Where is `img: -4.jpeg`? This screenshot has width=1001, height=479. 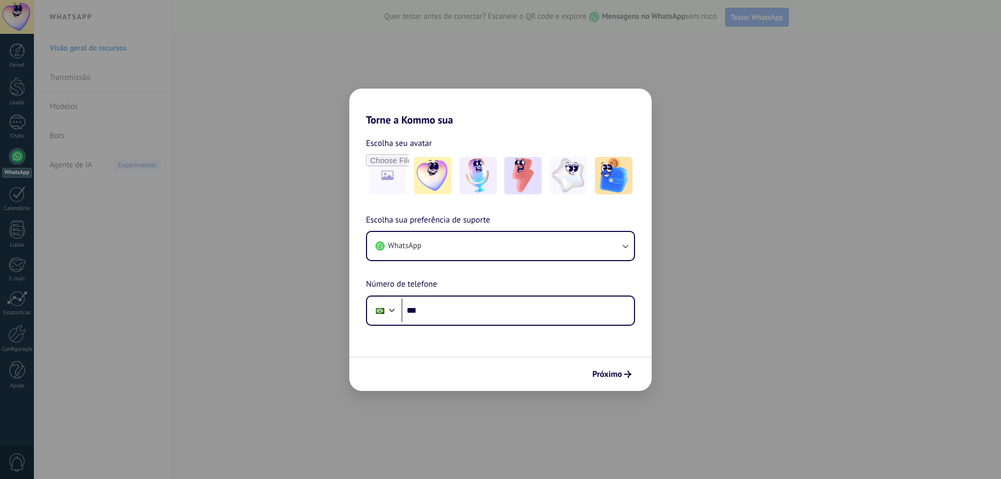 img: -4.jpeg is located at coordinates (568, 176).